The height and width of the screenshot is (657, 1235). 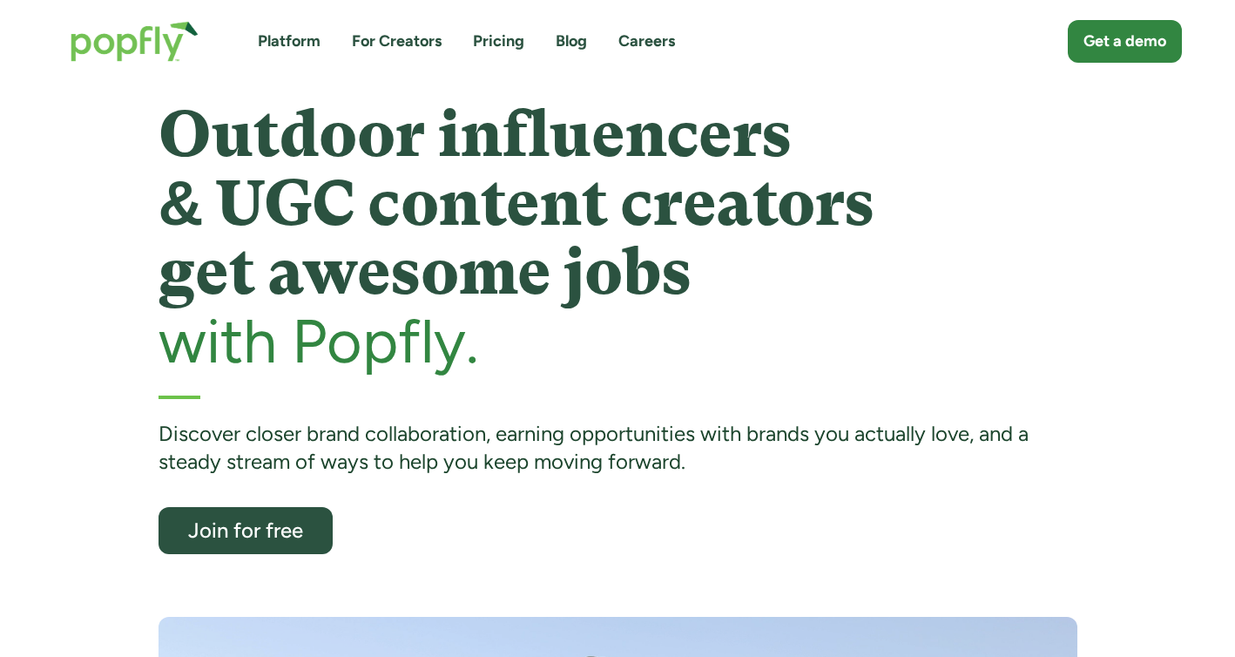 I want to click on a: Blog, so click(x=571, y=41).